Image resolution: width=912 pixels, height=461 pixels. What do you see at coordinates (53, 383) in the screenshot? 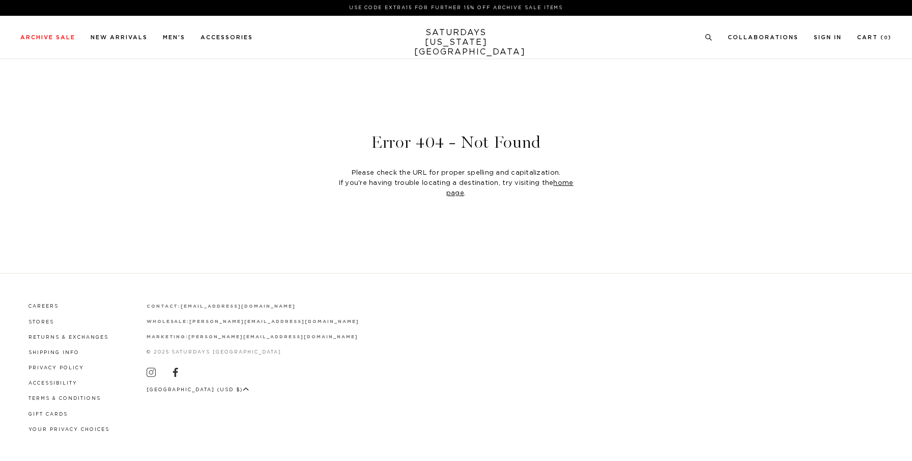
I see `a: Accessibility` at bounding box center [53, 383].